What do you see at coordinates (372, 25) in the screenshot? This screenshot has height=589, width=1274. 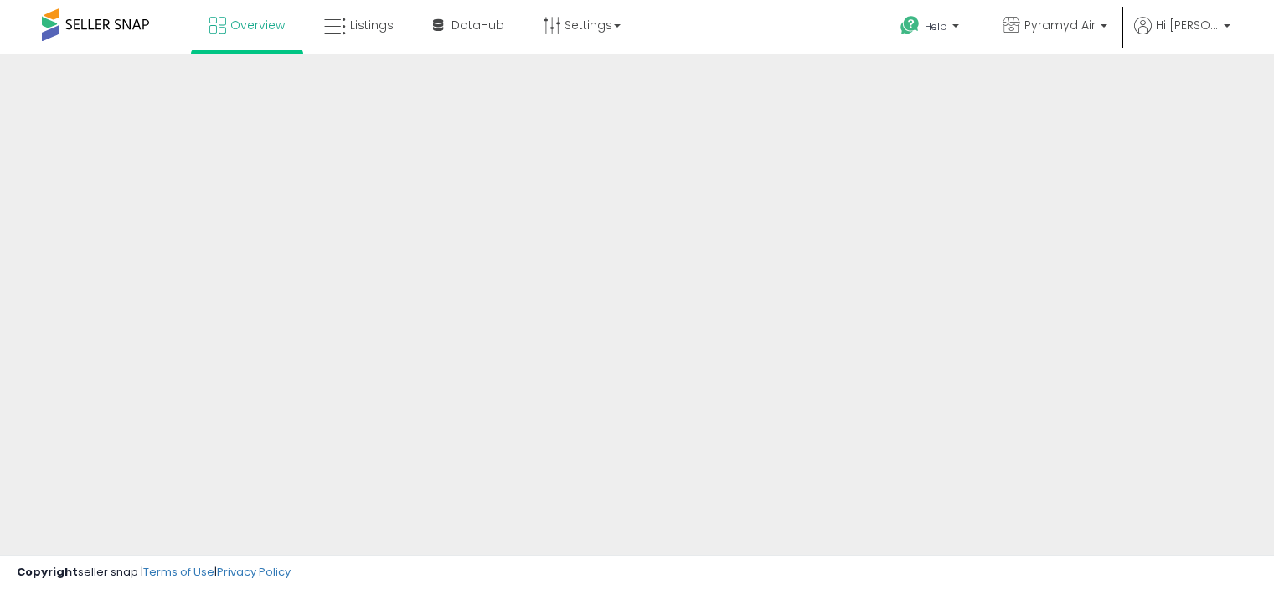 I see `span: Listings` at bounding box center [372, 25].